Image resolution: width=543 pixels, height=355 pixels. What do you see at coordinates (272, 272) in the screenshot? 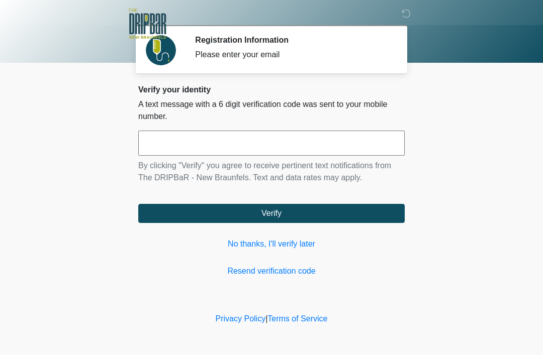
I see `a: Resend verification code` at bounding box center [272, 272].